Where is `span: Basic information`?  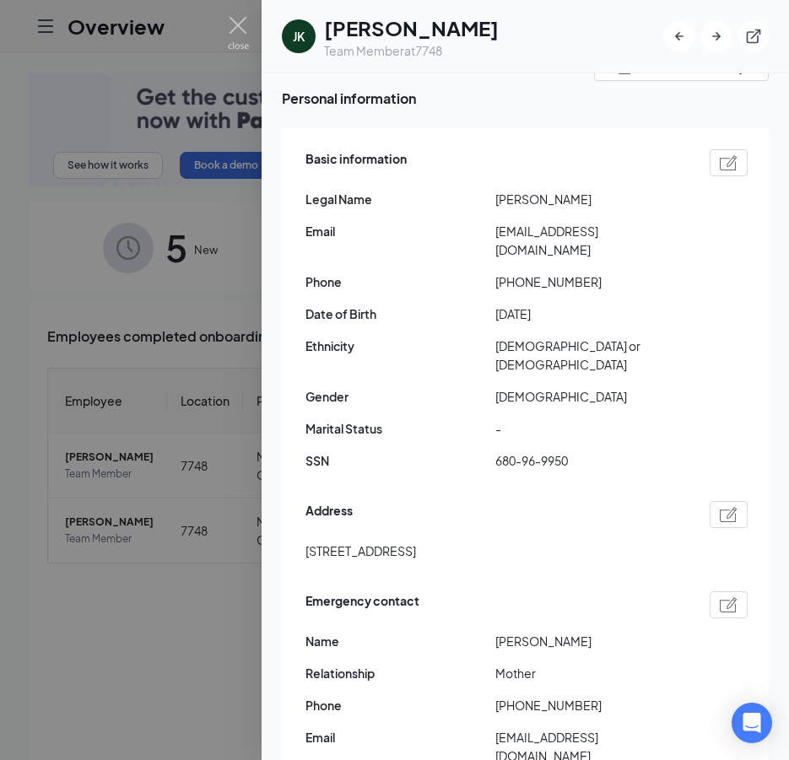
span: Basic information is located at coordinates (356, 163).